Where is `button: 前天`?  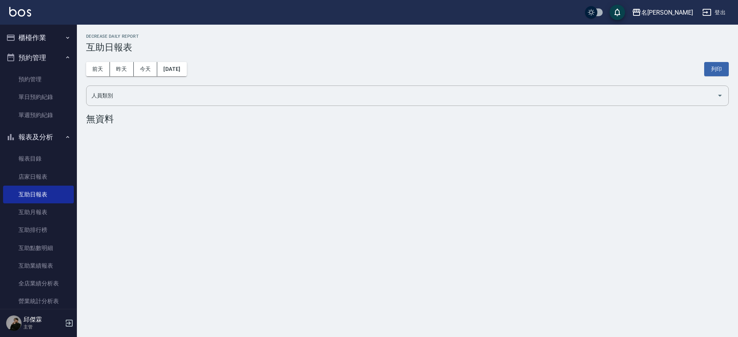
button: 前天 is located at coordinates (98, 69).